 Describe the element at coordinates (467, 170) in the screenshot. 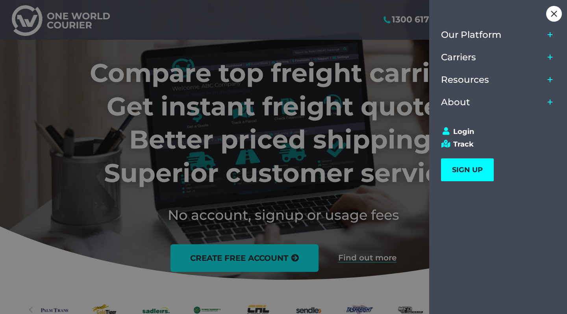

I see `a: SIGN UP` at that location.